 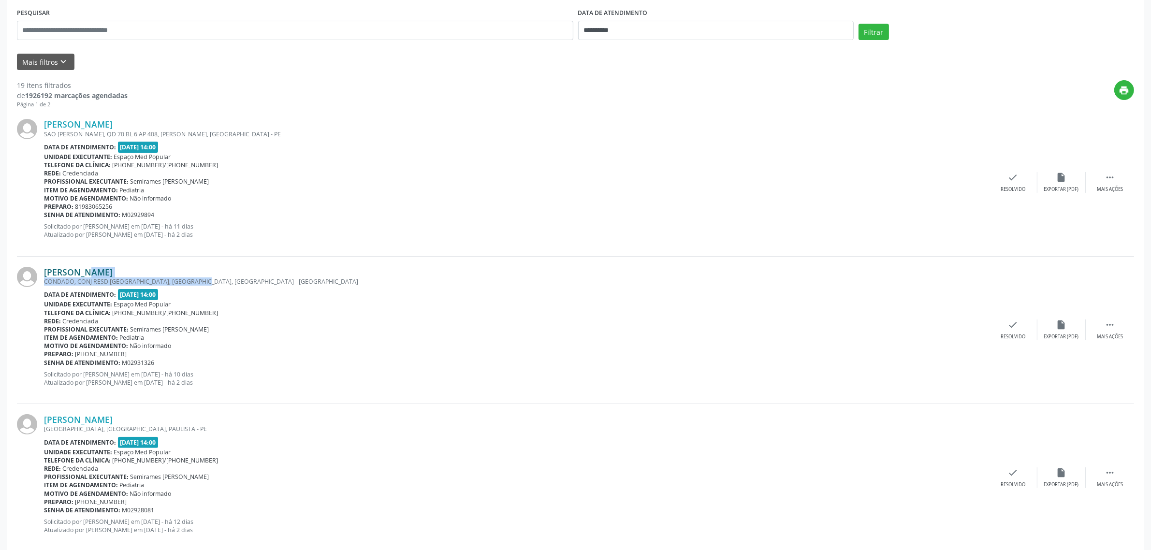 What do you see at coordinates (138, 215) in the screenshot?
I see `span: M02929894` at bounding box center [138, 215].